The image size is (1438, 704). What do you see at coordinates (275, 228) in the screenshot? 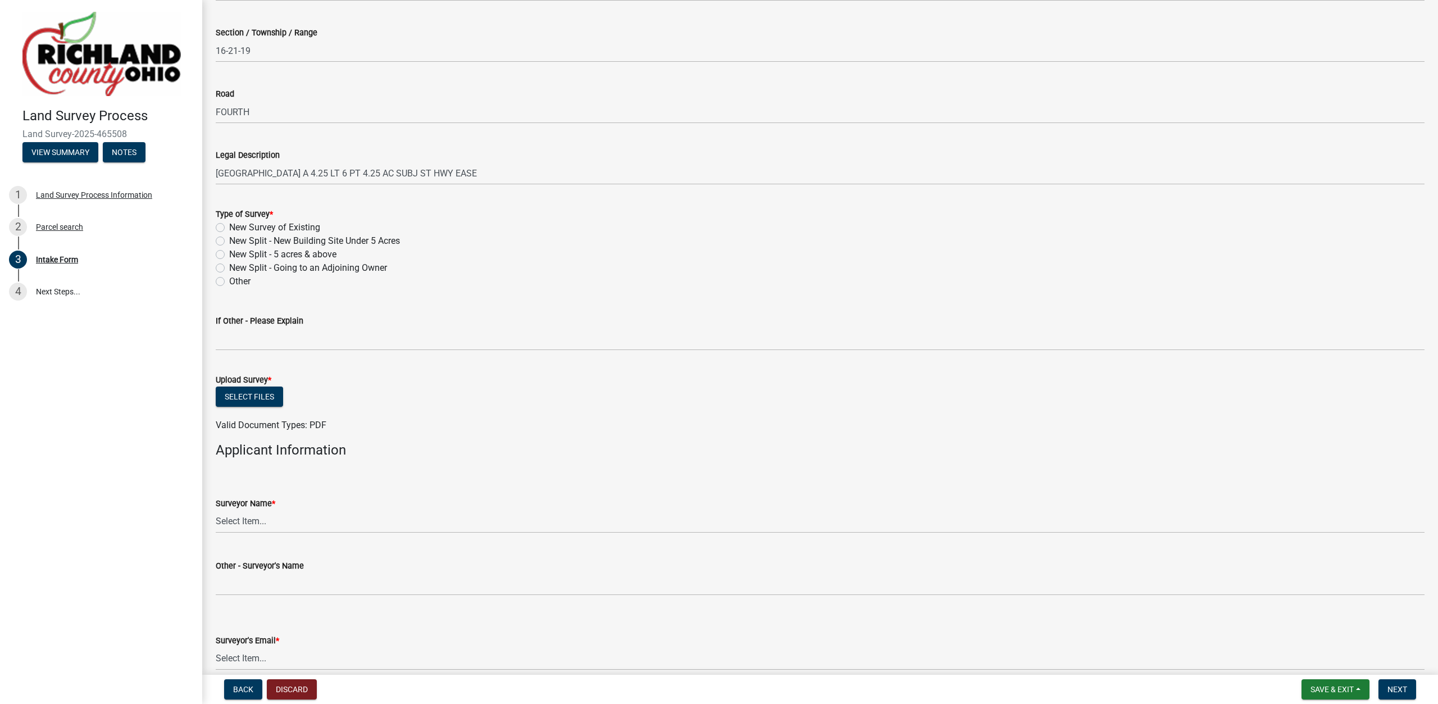
I see `label: New Survey of Existing` at bounding box center [275, 228].